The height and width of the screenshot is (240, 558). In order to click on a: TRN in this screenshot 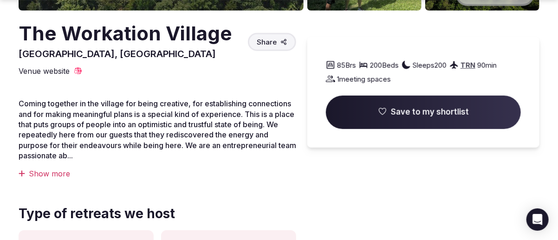, I will do `click(468, 65)`.